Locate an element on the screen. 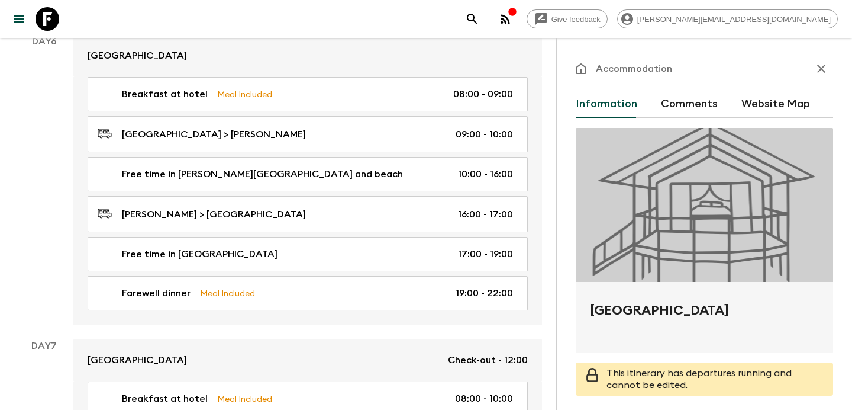 This screenshot has width=852, height=410. button: Comments is located at coordinates (690, 104).